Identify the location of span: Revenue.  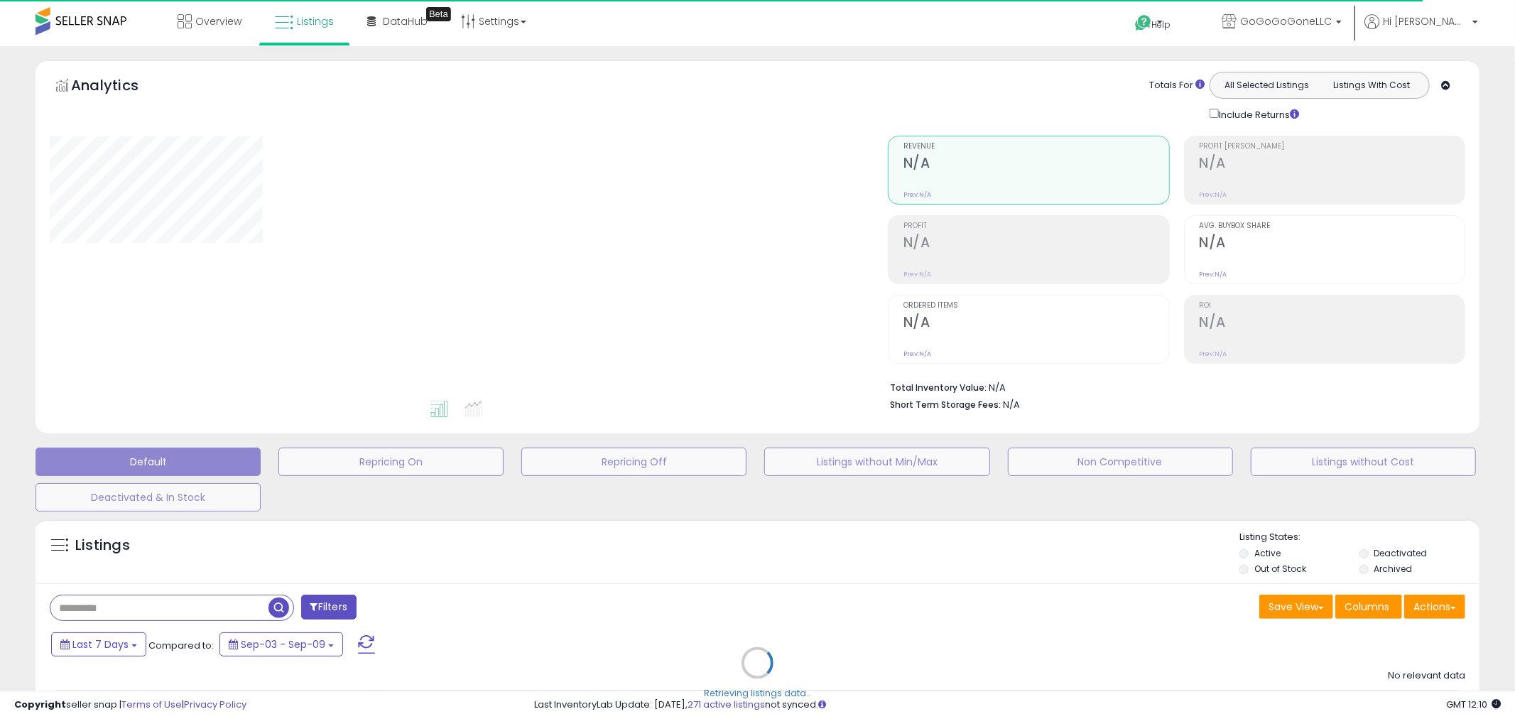
(1036, 146).